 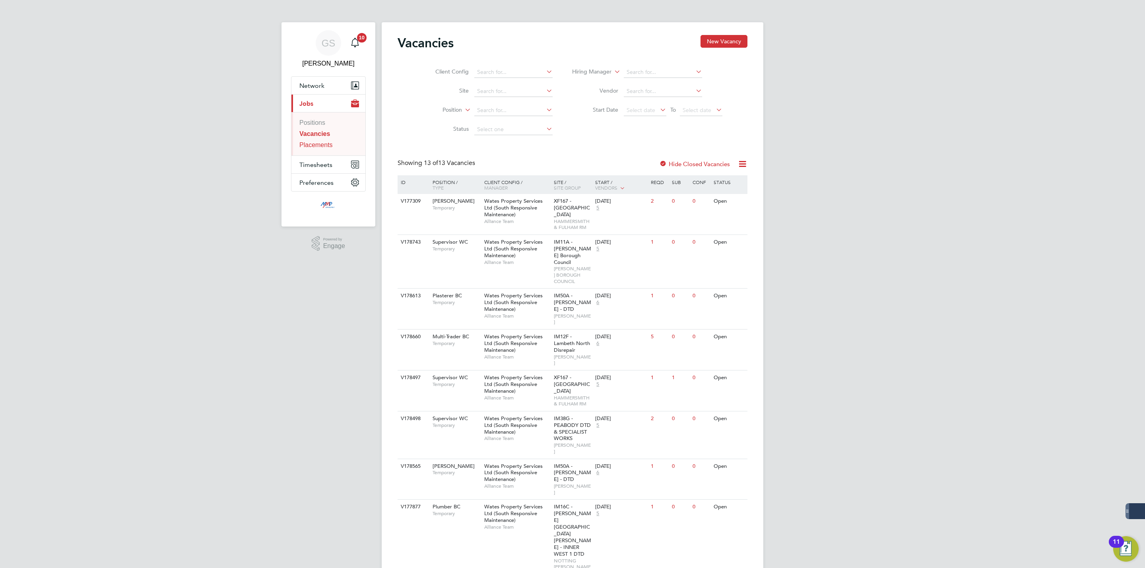 I want to click on label: Status, so click(x=446, y=129).